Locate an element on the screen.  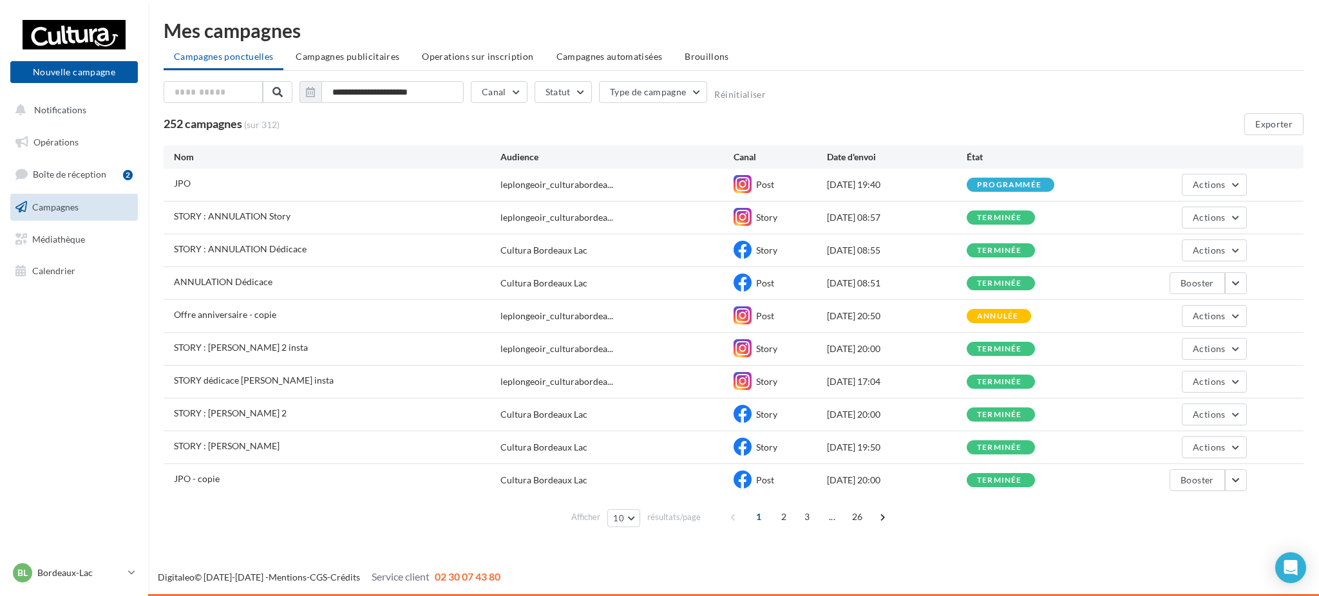
a: BL Bordeaux-Lac is located at coordinates (74, 573).